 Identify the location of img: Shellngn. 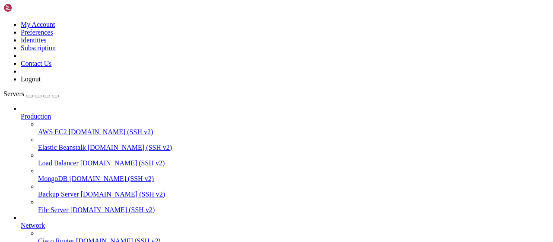
(28, 8).